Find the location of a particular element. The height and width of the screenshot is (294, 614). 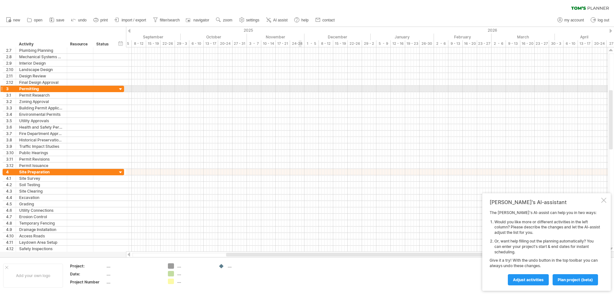

div: Project Number is located at coordinates (88, 282).